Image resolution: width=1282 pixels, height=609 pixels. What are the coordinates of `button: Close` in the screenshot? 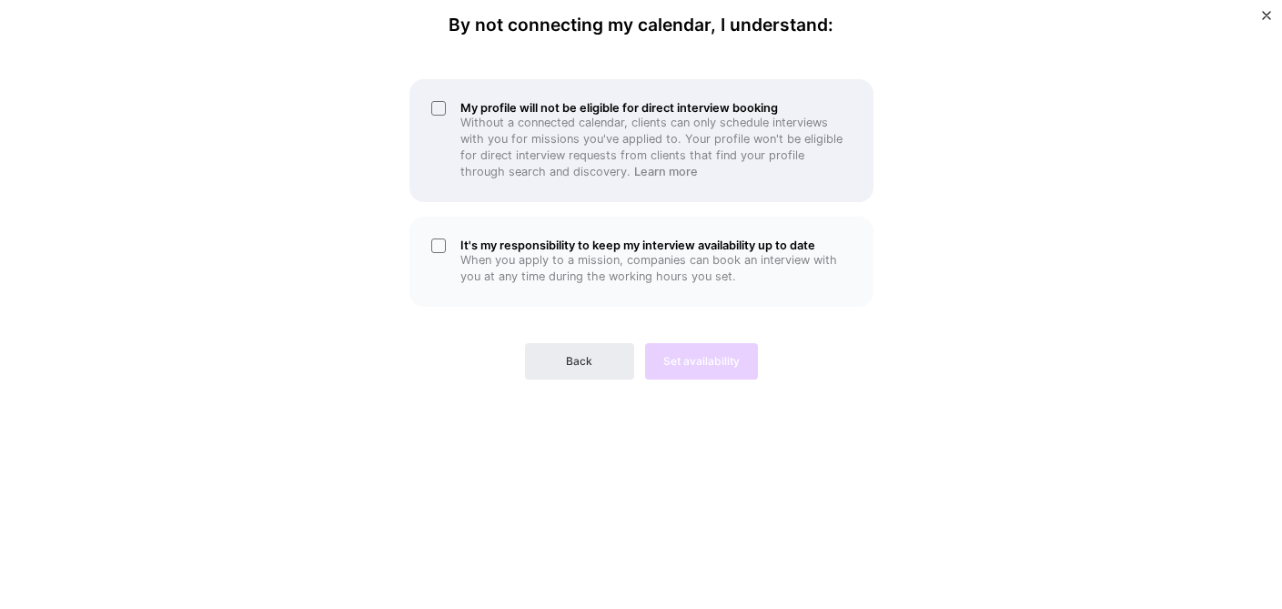 It's located at (1267, 20).